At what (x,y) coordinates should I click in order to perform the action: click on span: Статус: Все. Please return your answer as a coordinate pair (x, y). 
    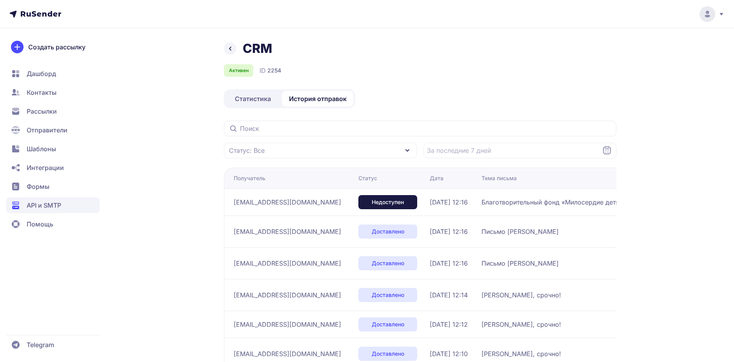
    Looking at the image, I should click on (247, 151).